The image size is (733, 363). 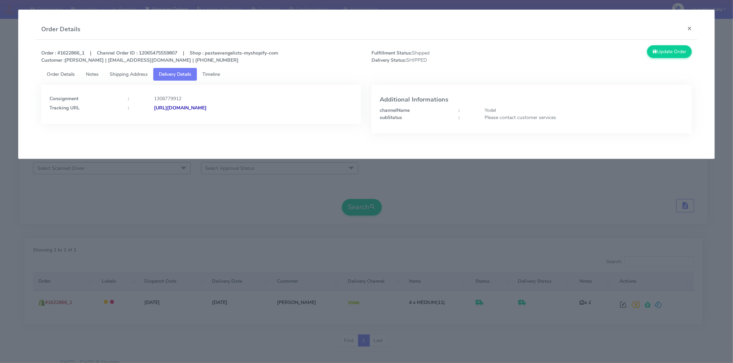 What do you see at coordinates (531, 100) in the screenshot?
I see `h4: Additional Informations` at bounding box center [531, 100].